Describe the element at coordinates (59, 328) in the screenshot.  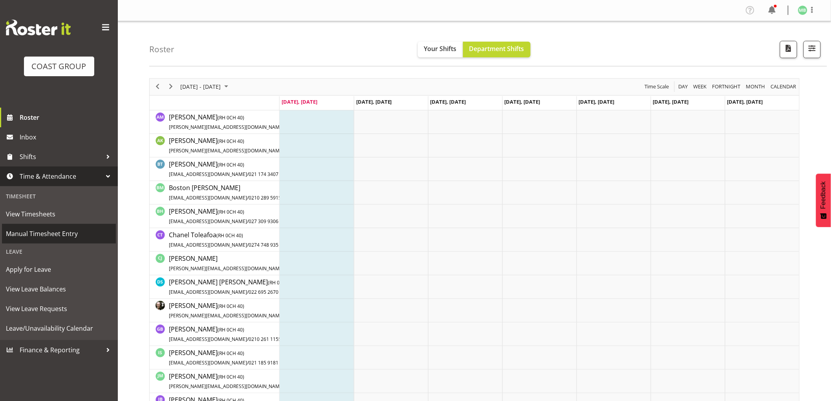
I see `span: Leave/Unavailability Calendar` at that location.